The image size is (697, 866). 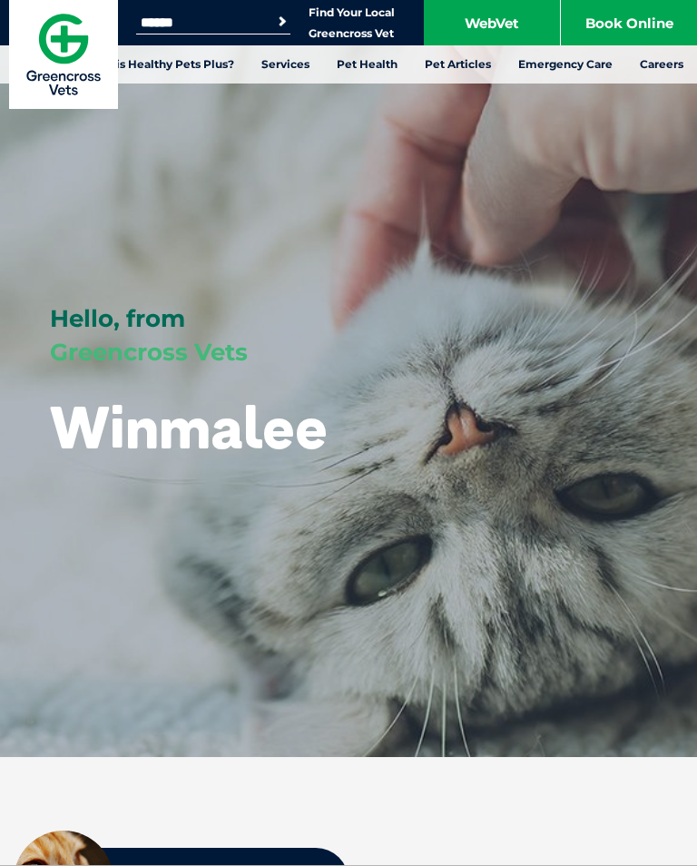 I want to click on a: Services, so click(x=285, y=64).